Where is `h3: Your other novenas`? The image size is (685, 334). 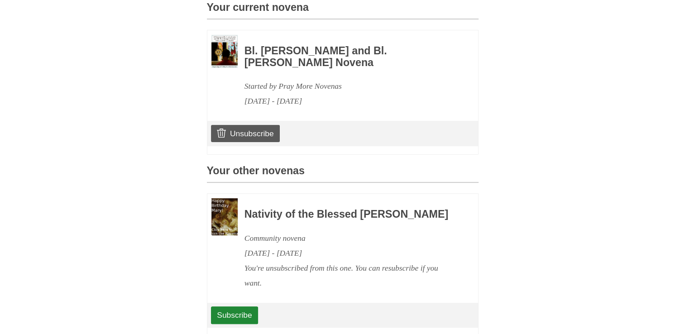
h3: Your other novenas is located at coordinates (343, 174).